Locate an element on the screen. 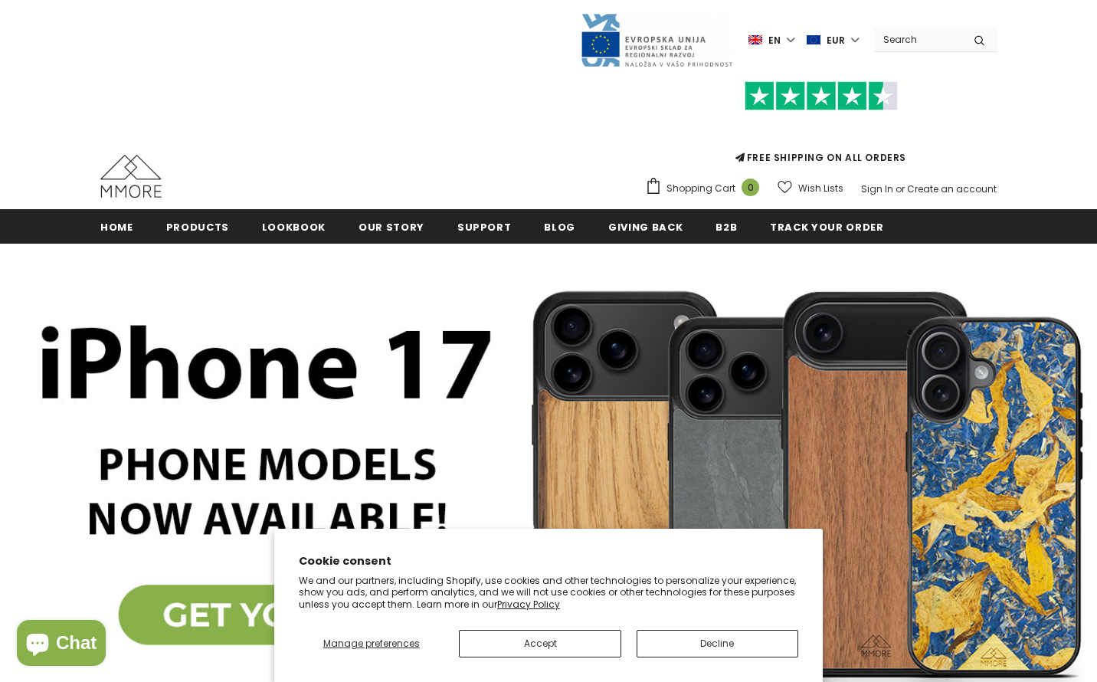 This screenshot has width=1097, height=682. span: Giving back is located at coordinates (645, 227).